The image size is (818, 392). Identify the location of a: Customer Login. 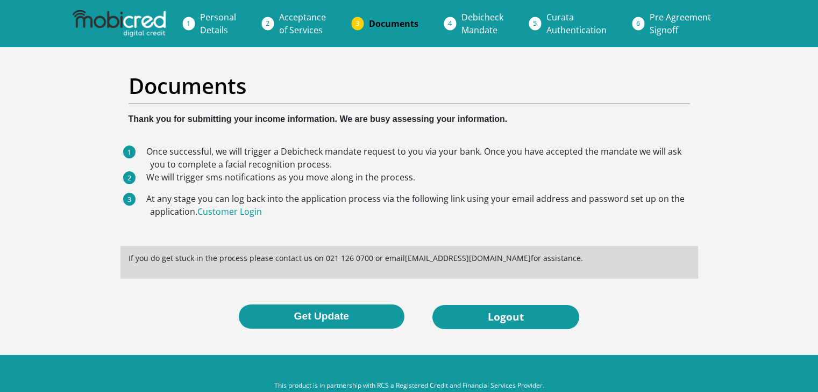
(230, 212).